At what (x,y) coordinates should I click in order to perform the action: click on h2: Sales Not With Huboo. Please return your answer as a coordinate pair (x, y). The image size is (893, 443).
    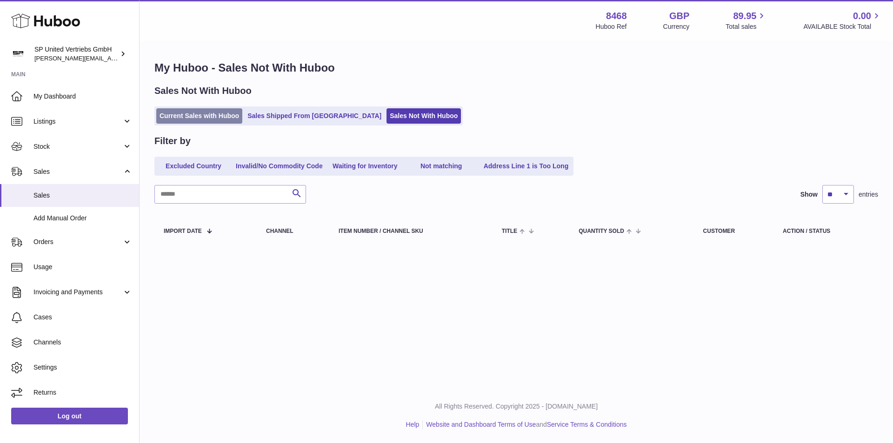
    Looking at the image, I should click on (203, 91).